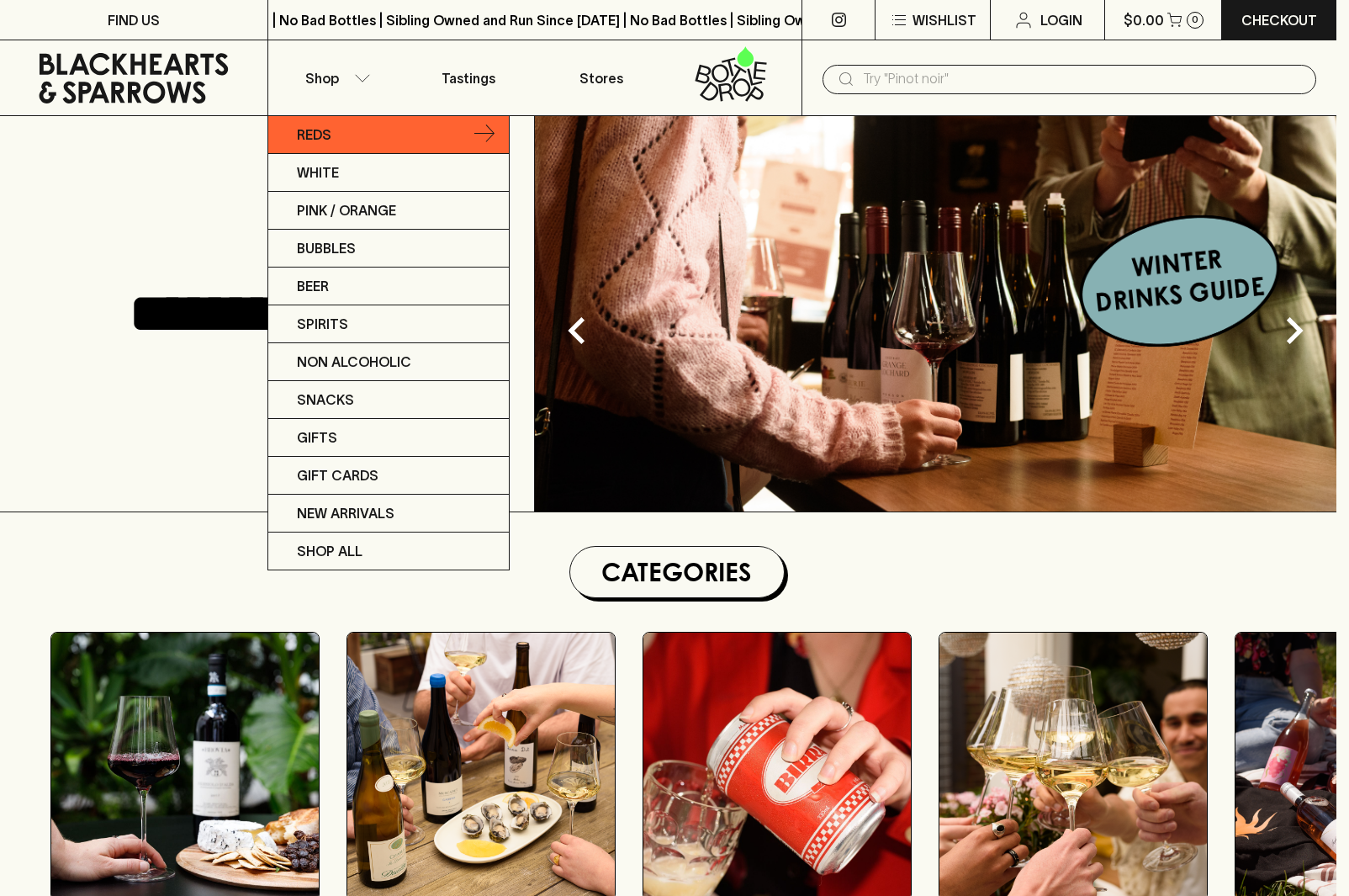 The image size is (1349, 896). What do you see at coordinates (388, 324) in the screenshot?
I see `a: Spirits` at bounding box center [388, 324].